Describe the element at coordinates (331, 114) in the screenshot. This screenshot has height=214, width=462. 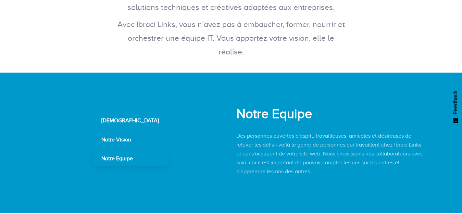
I see `h1: Notre Equipe` at that location.